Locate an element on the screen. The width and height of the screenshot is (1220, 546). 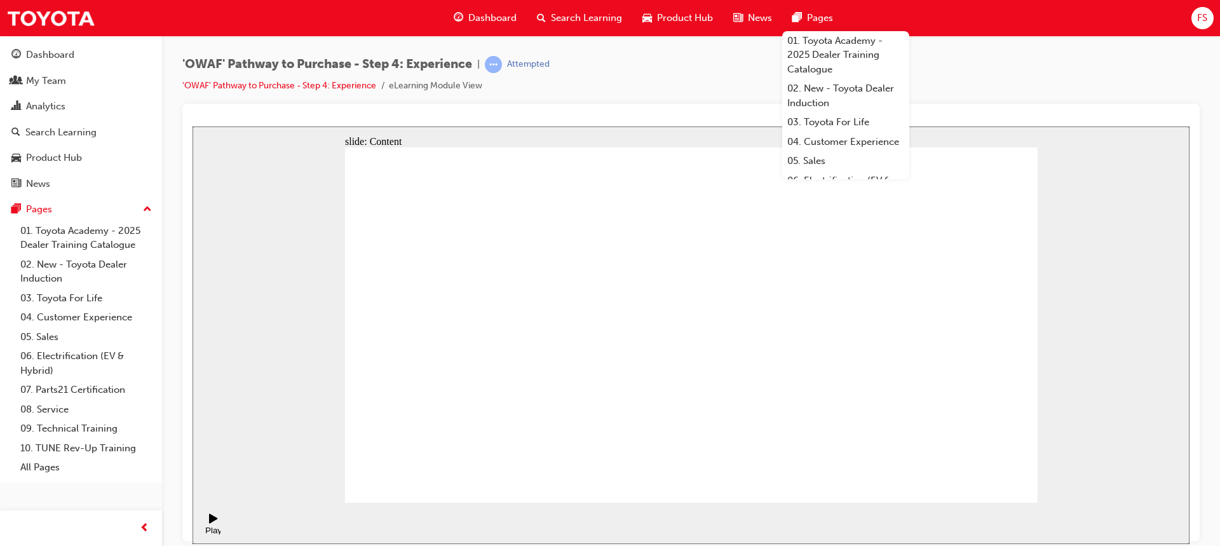
a: Trak is located at coordinates (51, 18).